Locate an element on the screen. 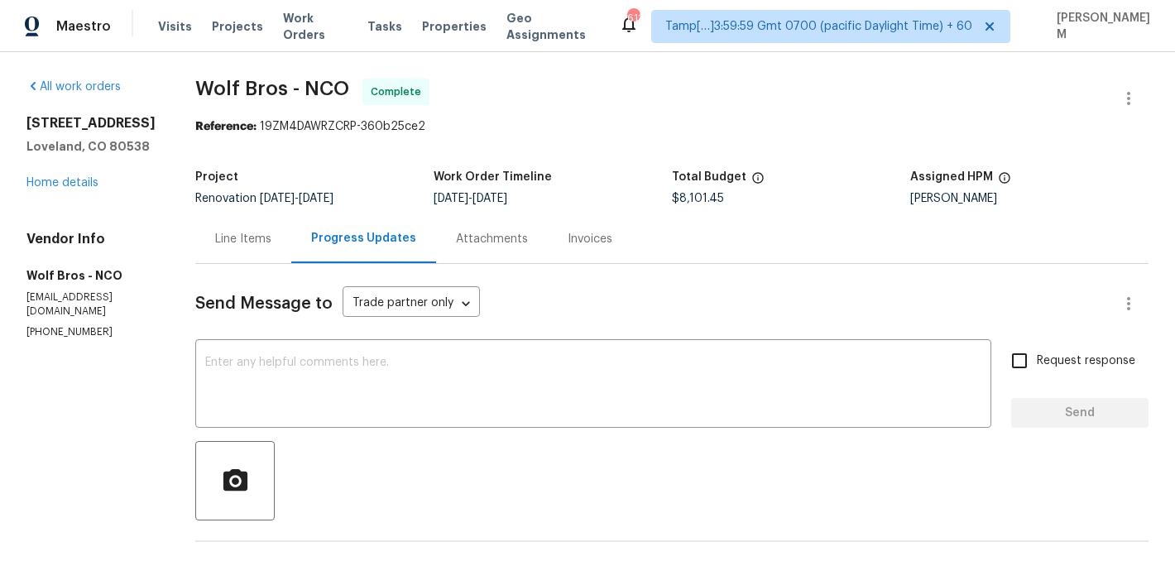 This screenshot has height=561, width=1175. div: Invoices is located at coordinates (590, 239).